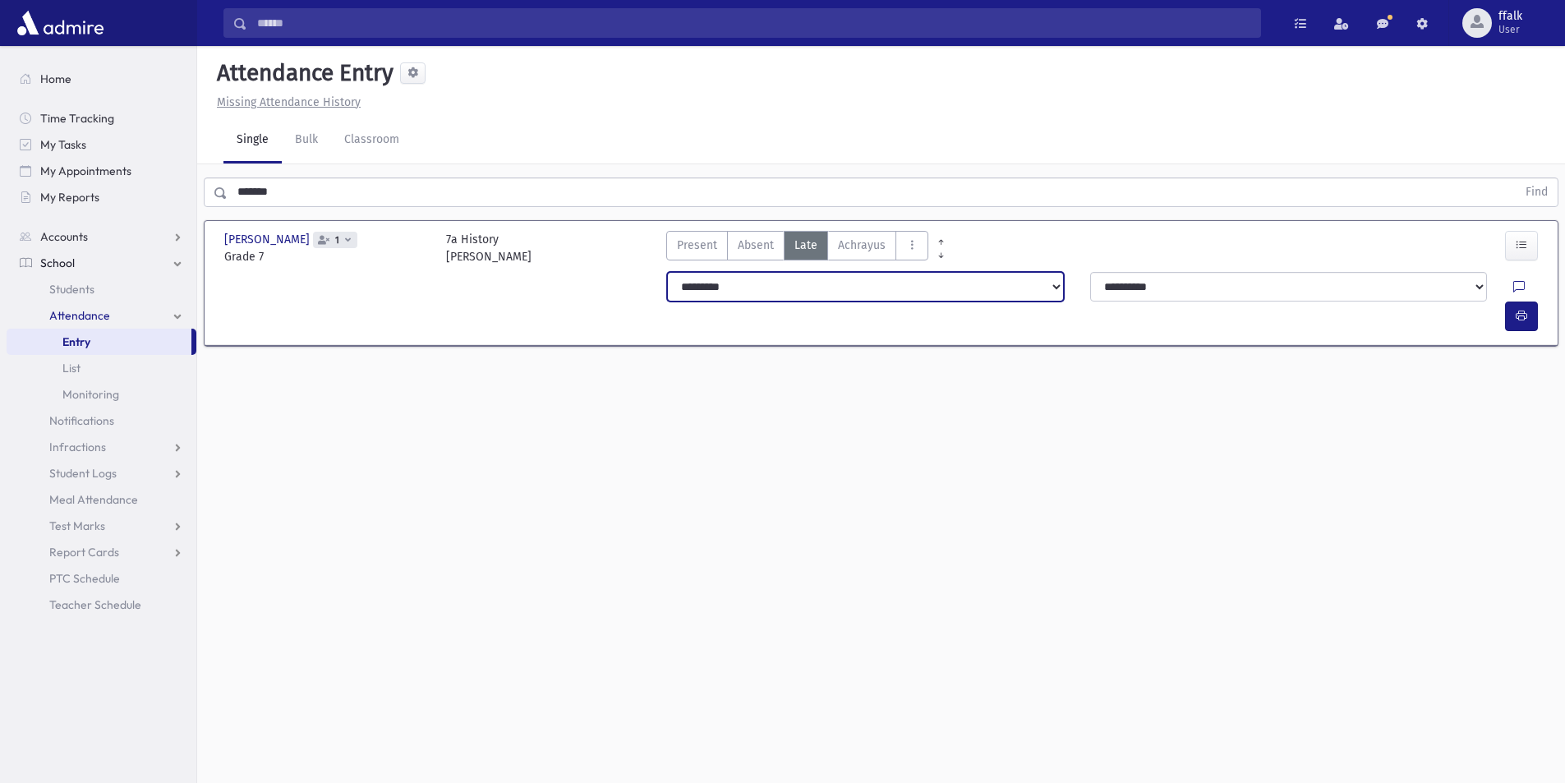  I want to click on a: My Tasks, so click(101, 145).